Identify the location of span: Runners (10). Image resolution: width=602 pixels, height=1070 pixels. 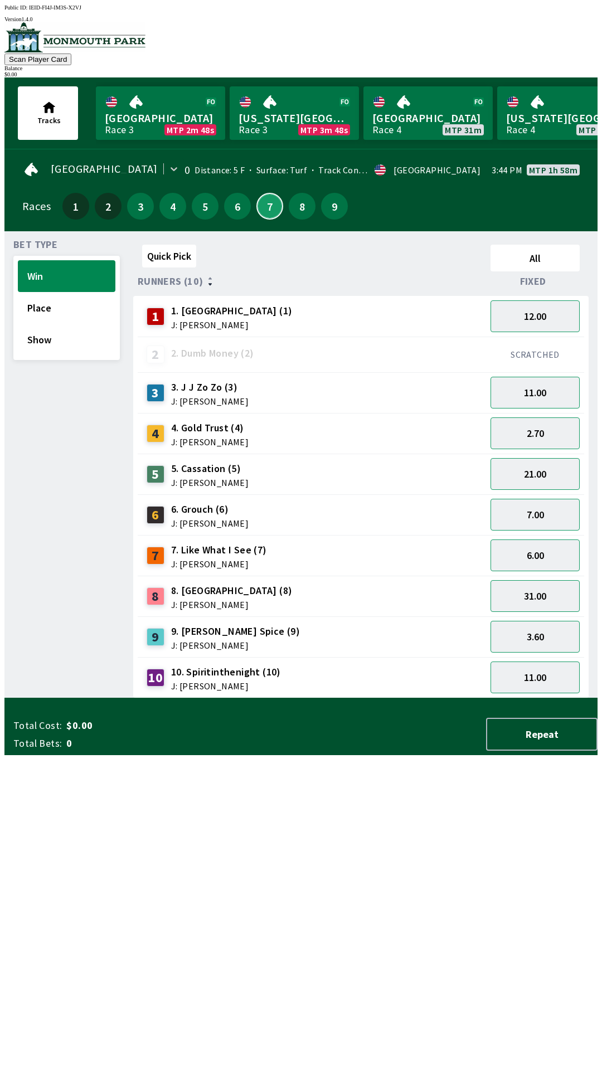
(171, 281).